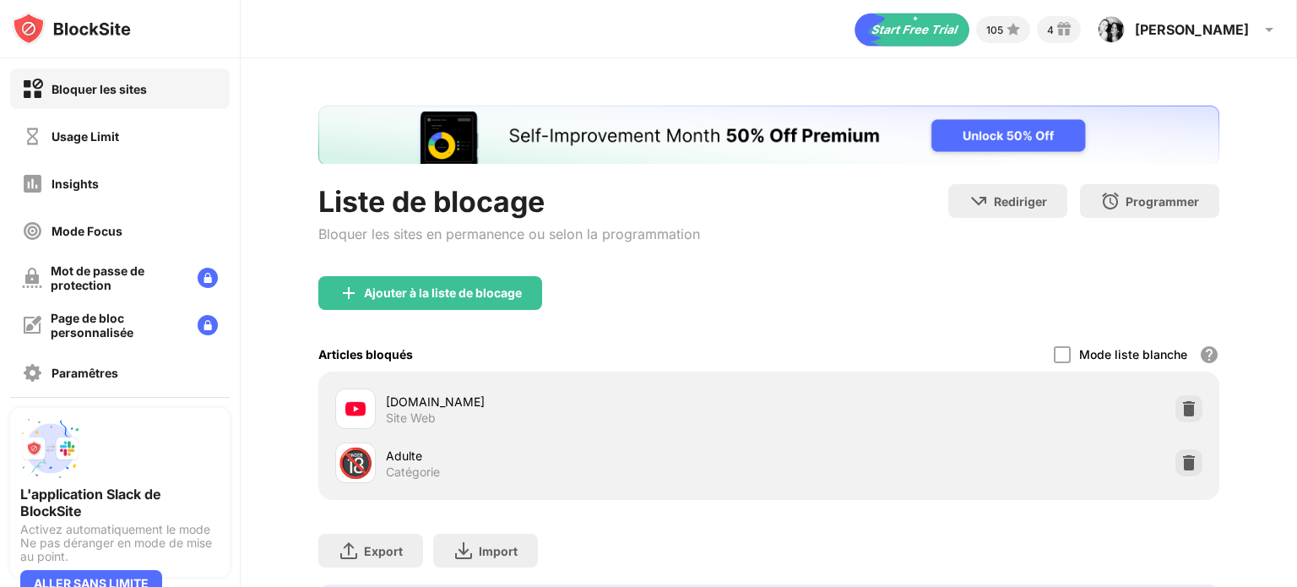 This screenshot has width=1297, height=587. Describe the element at coordinates (355, 409) in the screenshot. I see `img: favicons` at that location.